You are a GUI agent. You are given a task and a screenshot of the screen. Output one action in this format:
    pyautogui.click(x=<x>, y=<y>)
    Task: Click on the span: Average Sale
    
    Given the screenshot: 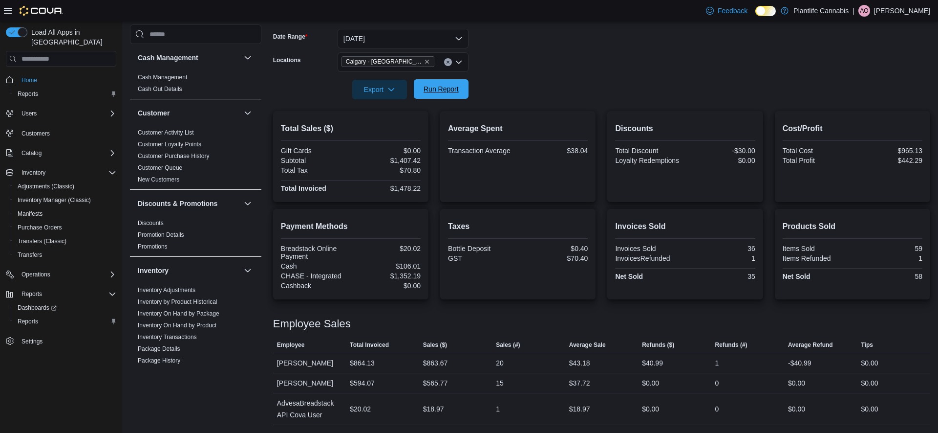 What is the action you would take?
    pyautogui.click(x=588, y=345)
    